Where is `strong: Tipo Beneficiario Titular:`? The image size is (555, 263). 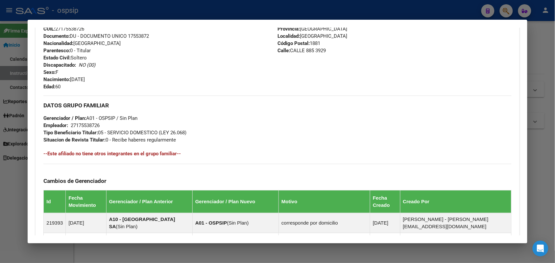 strong: Tipo Beneficiario Titular: is located at coordinates (71, 133).